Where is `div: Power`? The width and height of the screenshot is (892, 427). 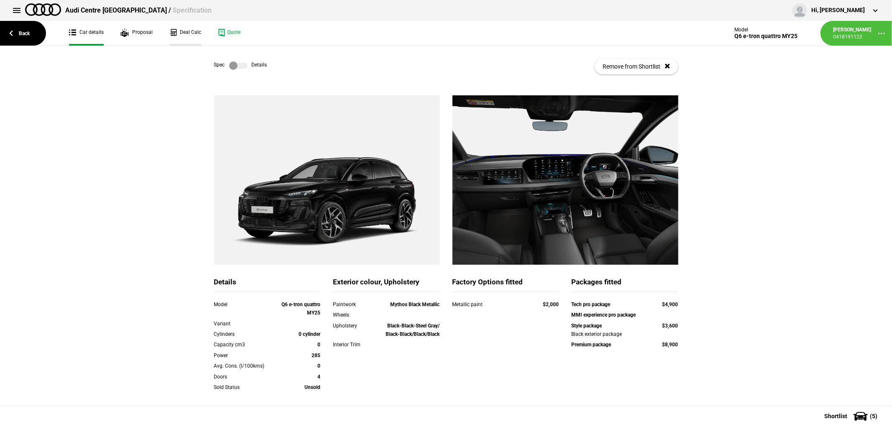
div: Power is located at coordinates (246, 356).